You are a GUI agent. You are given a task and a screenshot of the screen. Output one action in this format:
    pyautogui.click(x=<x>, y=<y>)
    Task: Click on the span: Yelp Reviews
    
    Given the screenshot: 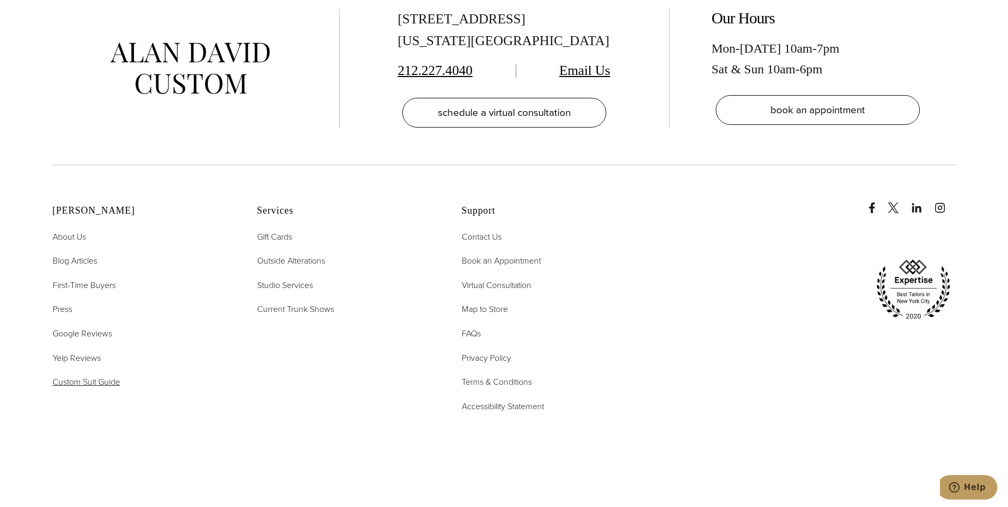 What is the action you would take?
    pyautogui.click(x=77, y=358)
    